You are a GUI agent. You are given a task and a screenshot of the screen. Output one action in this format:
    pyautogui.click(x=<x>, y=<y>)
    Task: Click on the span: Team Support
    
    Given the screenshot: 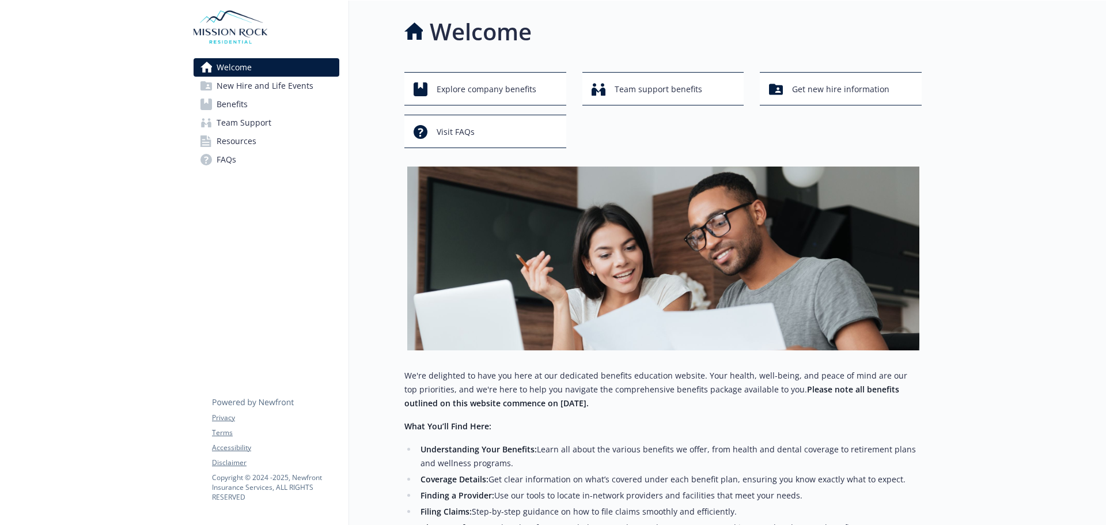 What is the action you would take?
    pyautogui.click(x=244, y=123)
    